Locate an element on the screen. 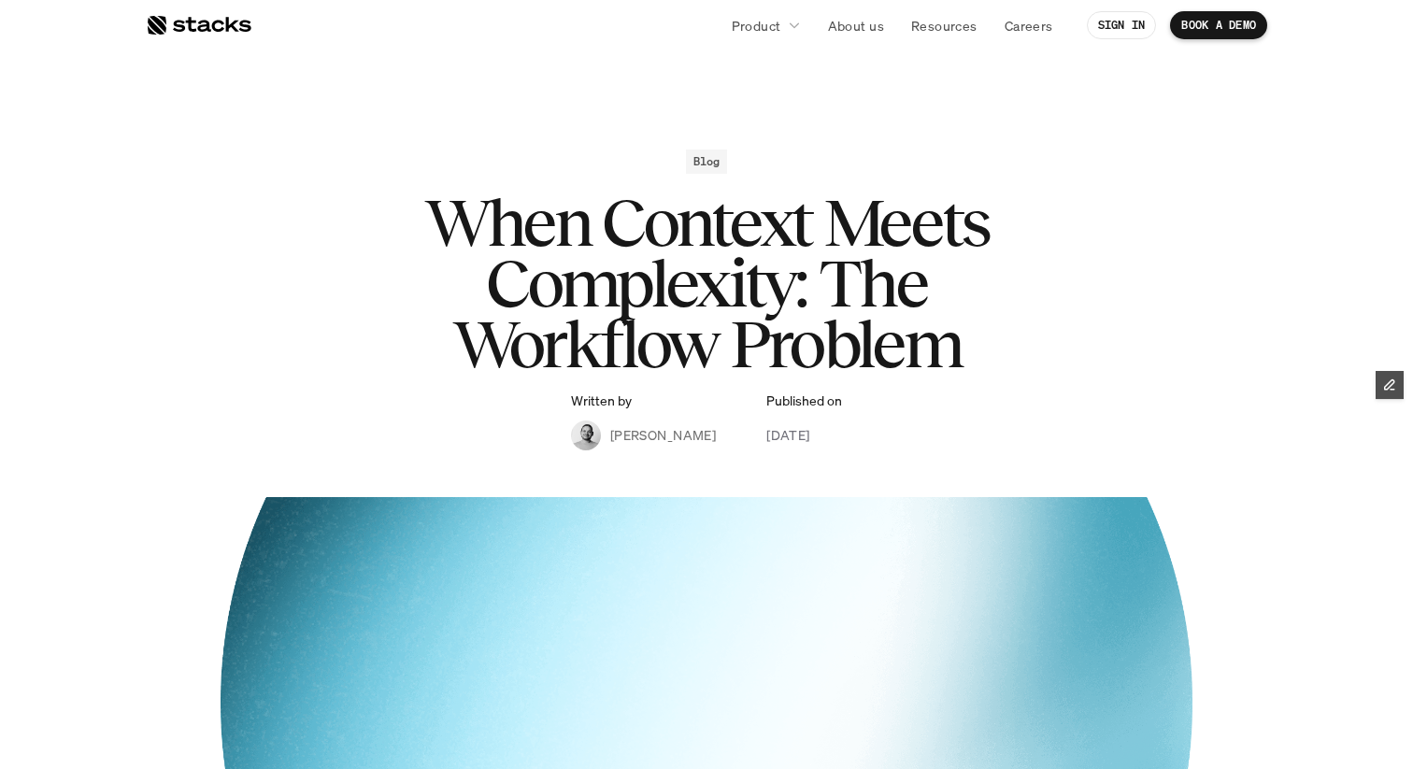  p: BOOK A DEMO is located at coordinates (1218, 25).